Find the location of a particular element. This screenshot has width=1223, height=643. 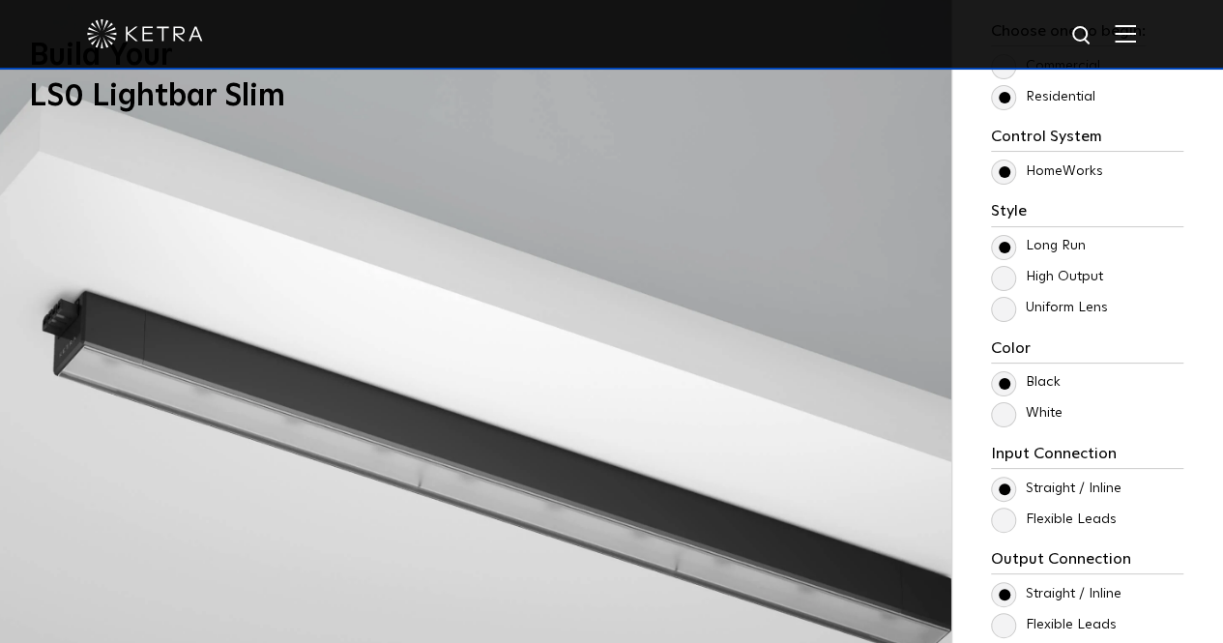

h3: Input Connection is located at coordinates (1086, 456).